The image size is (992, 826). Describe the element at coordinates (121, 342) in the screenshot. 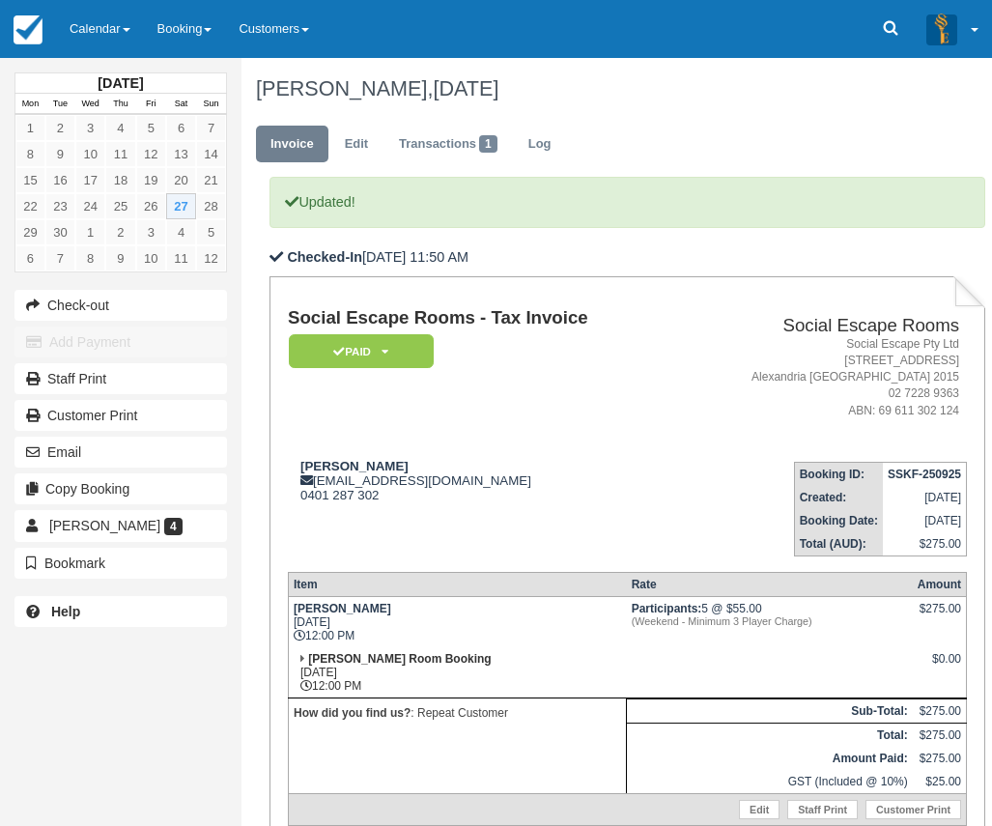

I see `button: Add Payment` at that location.